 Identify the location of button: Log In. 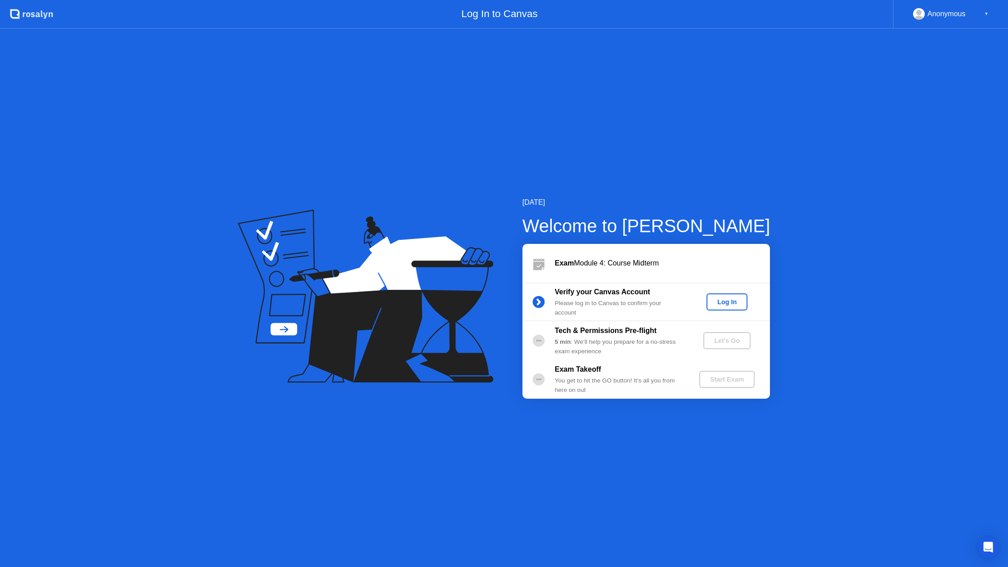
(727, 302).